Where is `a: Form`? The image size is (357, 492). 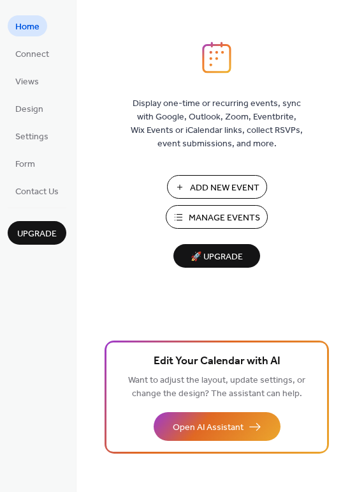
a: Form is located at coordinates (25, 163).